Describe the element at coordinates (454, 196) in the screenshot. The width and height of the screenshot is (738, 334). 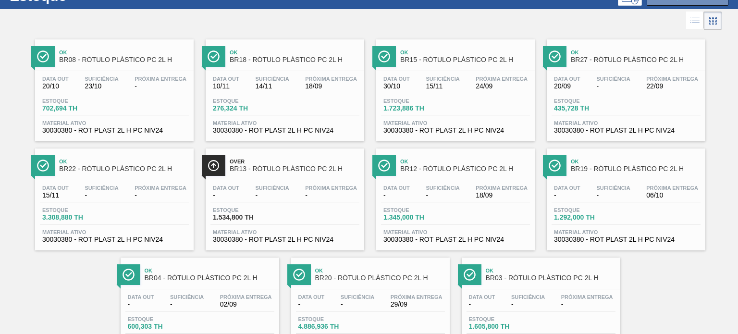
I see `a: ÍconeOkBR12 - RÓTULO PLÁSTICO PC 2L HData out-Suficiência-Próxima Entrega18/09Estoque1.345,000 TH...` at that location.